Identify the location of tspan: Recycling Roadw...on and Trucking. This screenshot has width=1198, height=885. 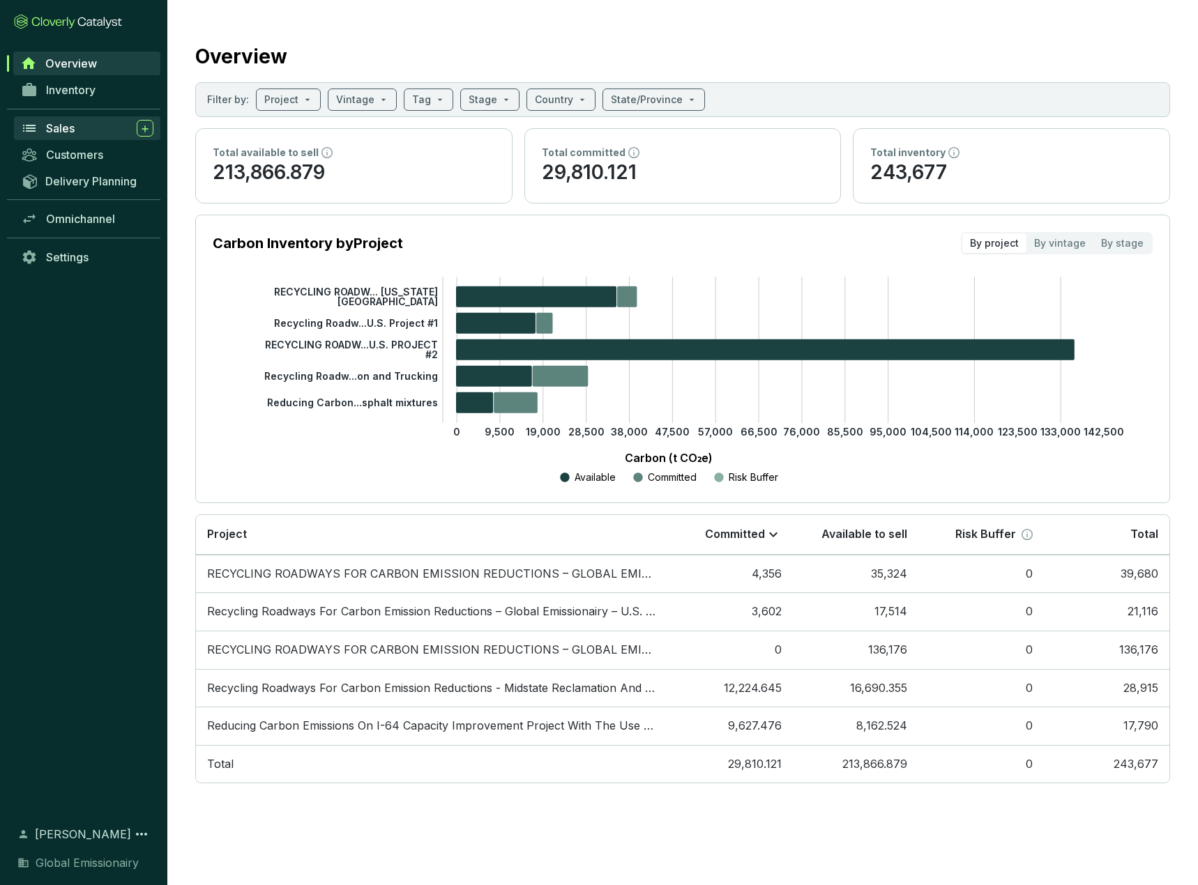
(351, 376).